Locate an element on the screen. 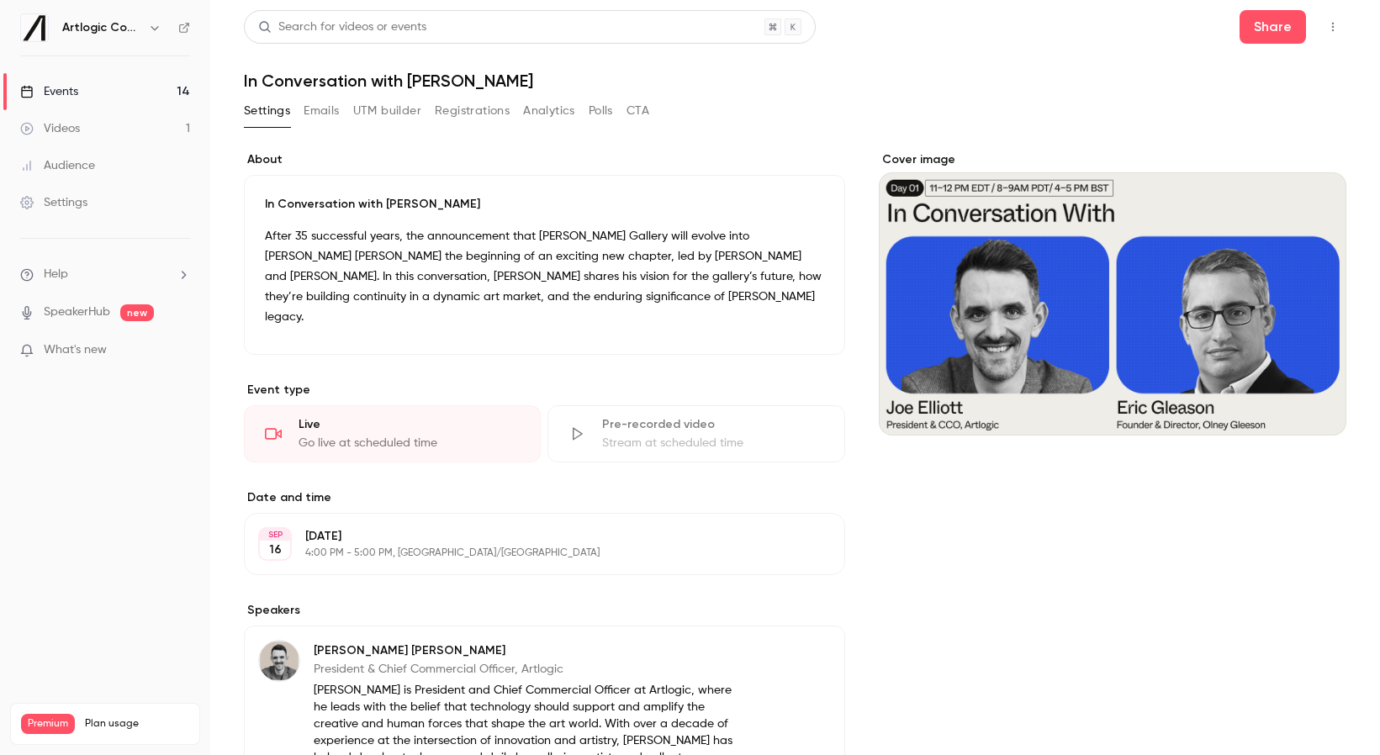 The height and width of the screenshot is (755, 1380). p: 16 is located at coordinates (275, 550).